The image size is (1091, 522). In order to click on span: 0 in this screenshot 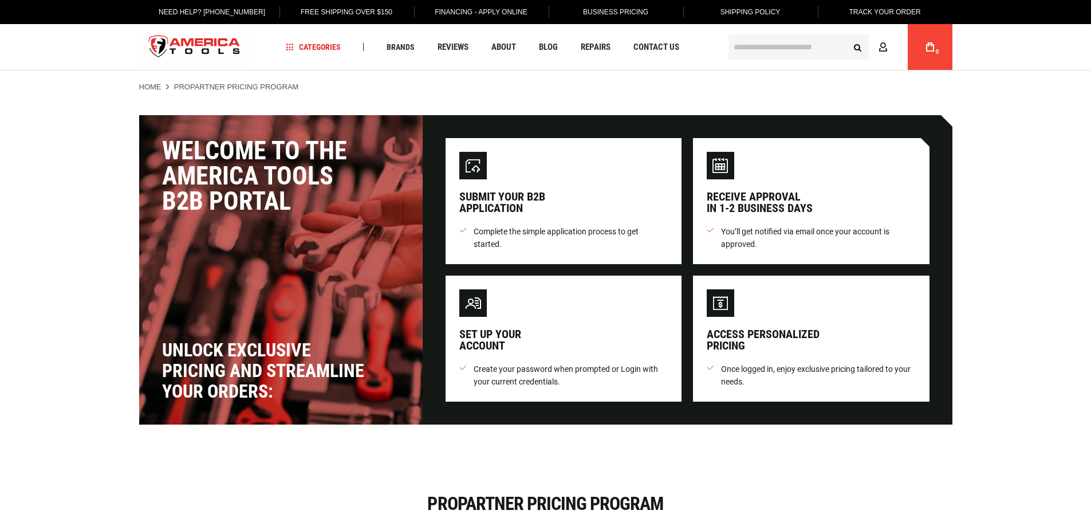, I will do `click(938, 52)`.